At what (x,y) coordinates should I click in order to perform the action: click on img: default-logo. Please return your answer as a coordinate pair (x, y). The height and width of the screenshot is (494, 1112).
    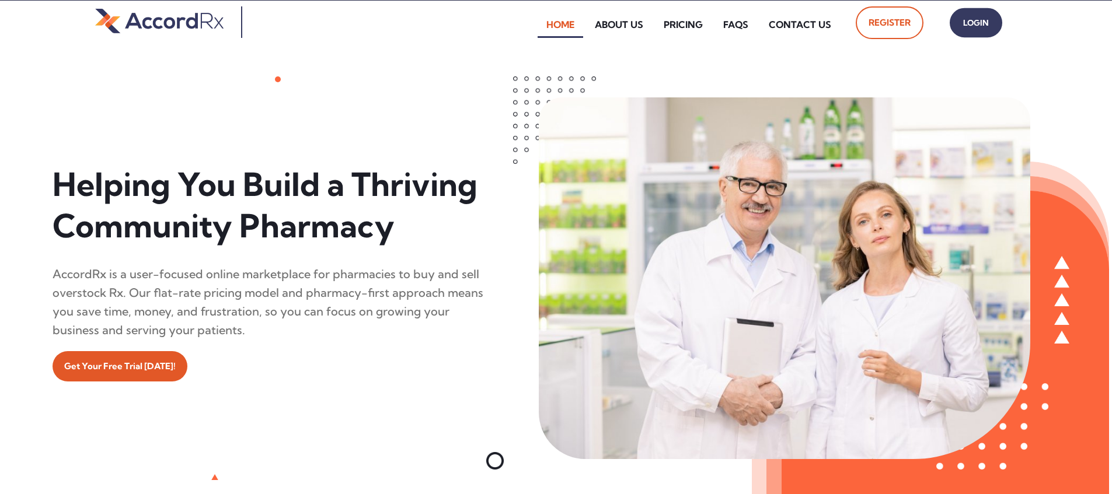
    Looking at the image, I should click on (159, 20).